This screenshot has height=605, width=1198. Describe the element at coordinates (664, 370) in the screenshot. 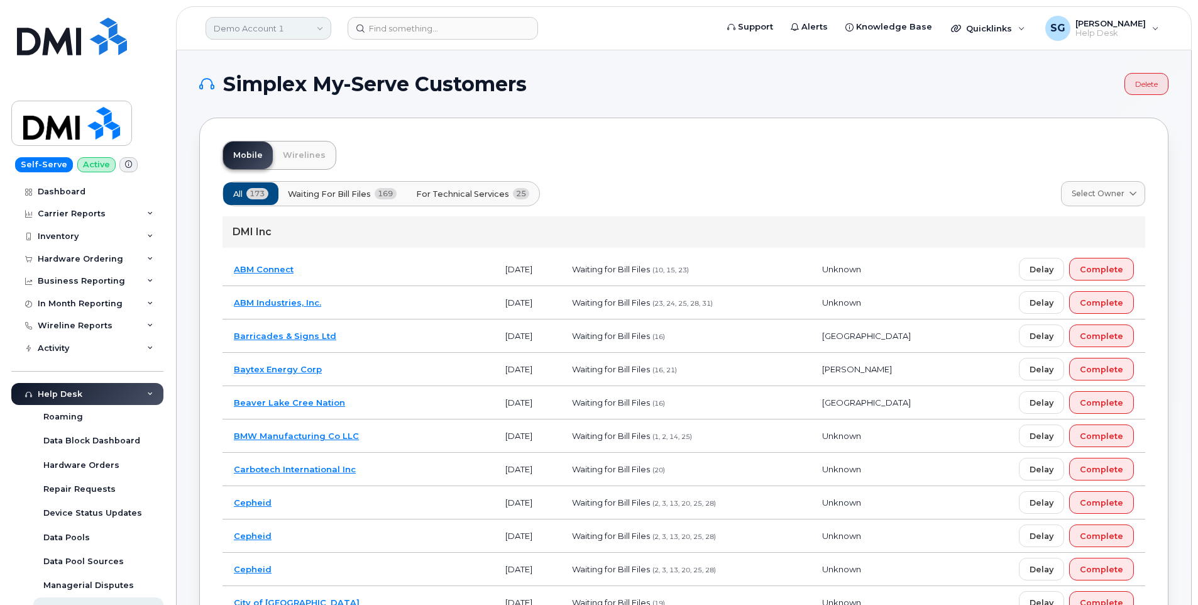

I see `span: (16, 21)` at that location.